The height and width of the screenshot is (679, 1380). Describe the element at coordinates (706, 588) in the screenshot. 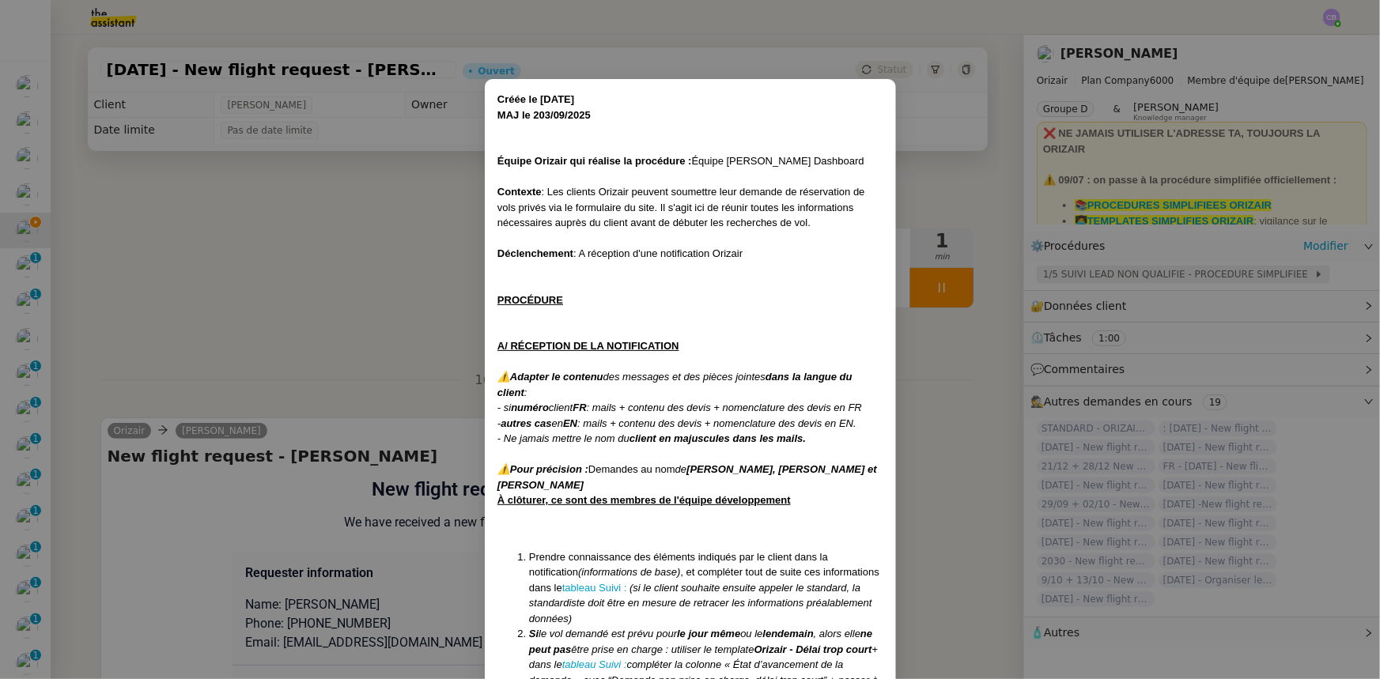

I see `li: Prendre connaissance des éléments indiqués par le client dans la notification , et compléter tout...` at that location.